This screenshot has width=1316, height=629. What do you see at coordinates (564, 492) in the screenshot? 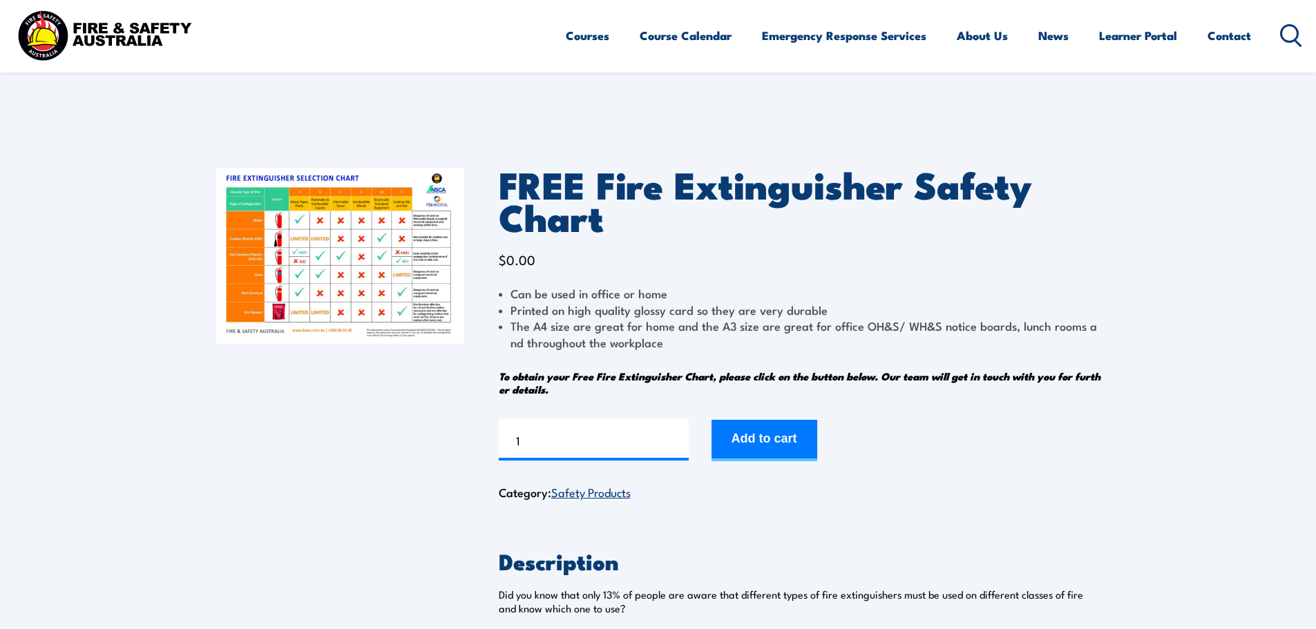
I see `span: Category:` at bounding box center [564, 492].